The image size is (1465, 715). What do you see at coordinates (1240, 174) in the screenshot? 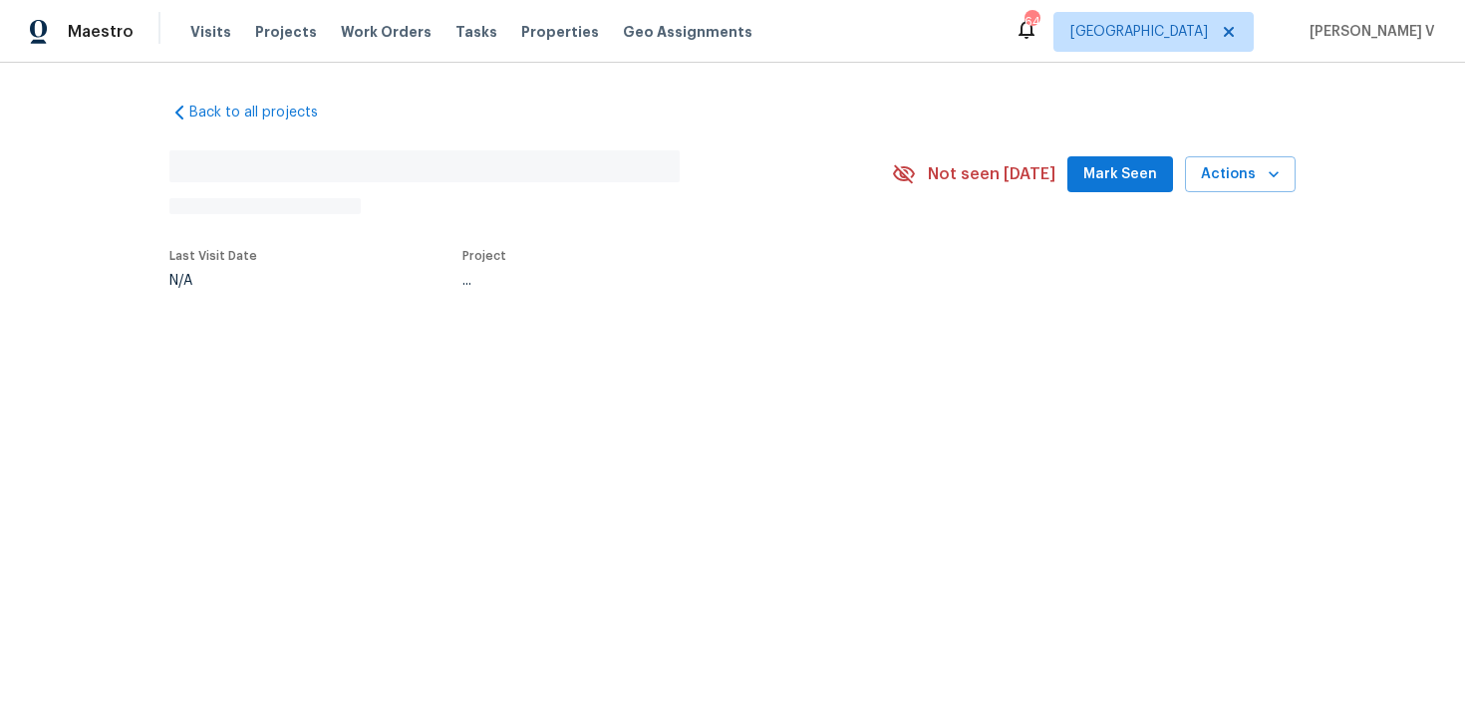
I see `span: Actions` at bounding box center [1240, 174].